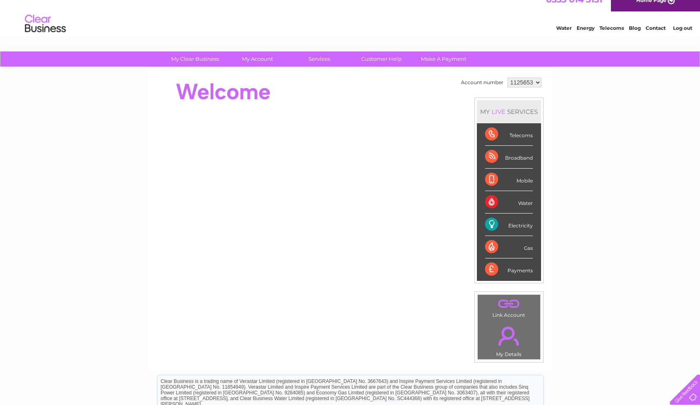  I want to click on div: Telecoms, so click(508, 134).